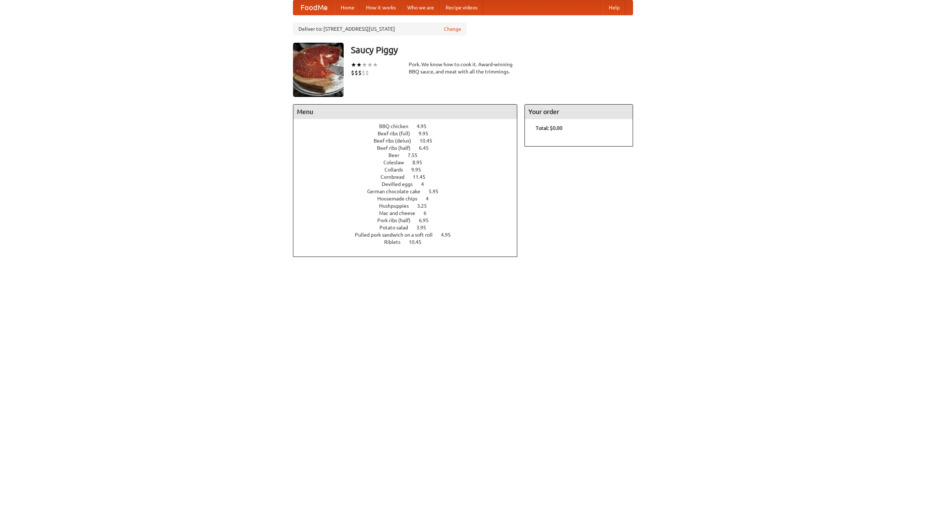 The height and width of the screenshot is (512, 926). I want to click on a: Beer 7.55, so click(410, 155).